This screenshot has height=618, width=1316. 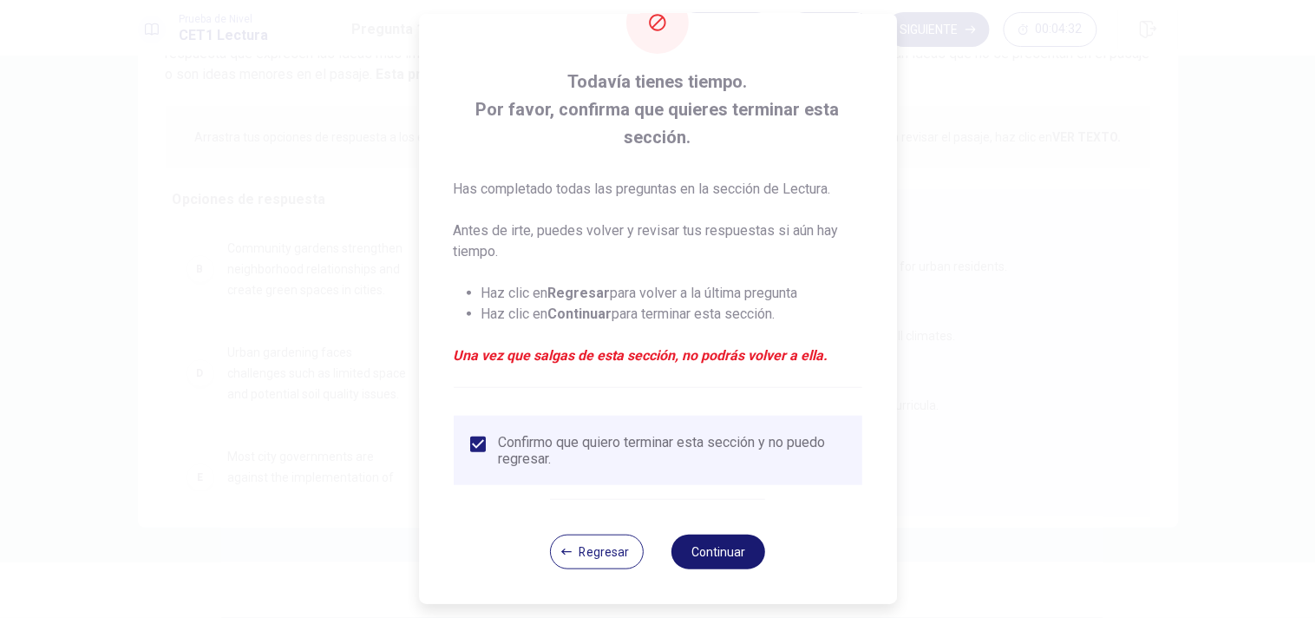 I want to click on em: Una vez que salgas de esta sección, no podrás volver a ella., so click(x=658, y=356).